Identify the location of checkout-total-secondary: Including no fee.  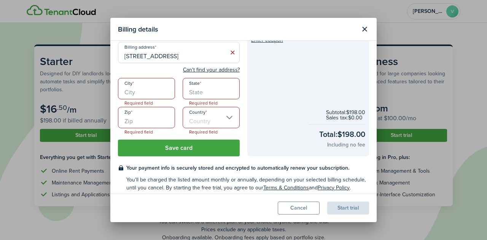
(346, 144).